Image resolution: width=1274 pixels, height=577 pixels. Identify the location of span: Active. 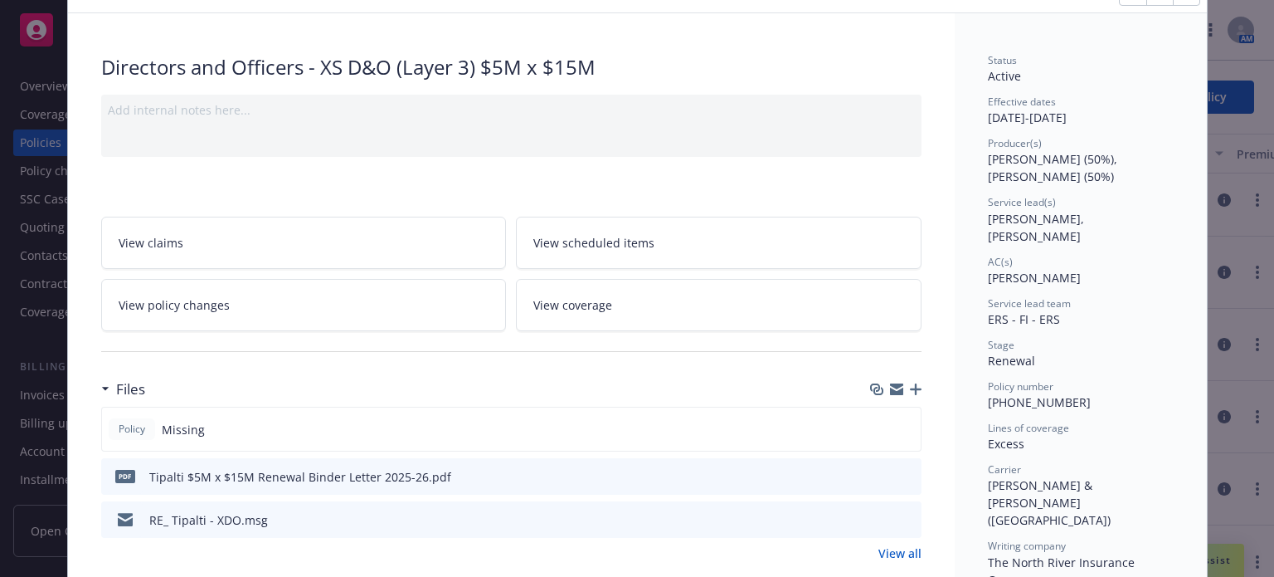
(1005, 75).